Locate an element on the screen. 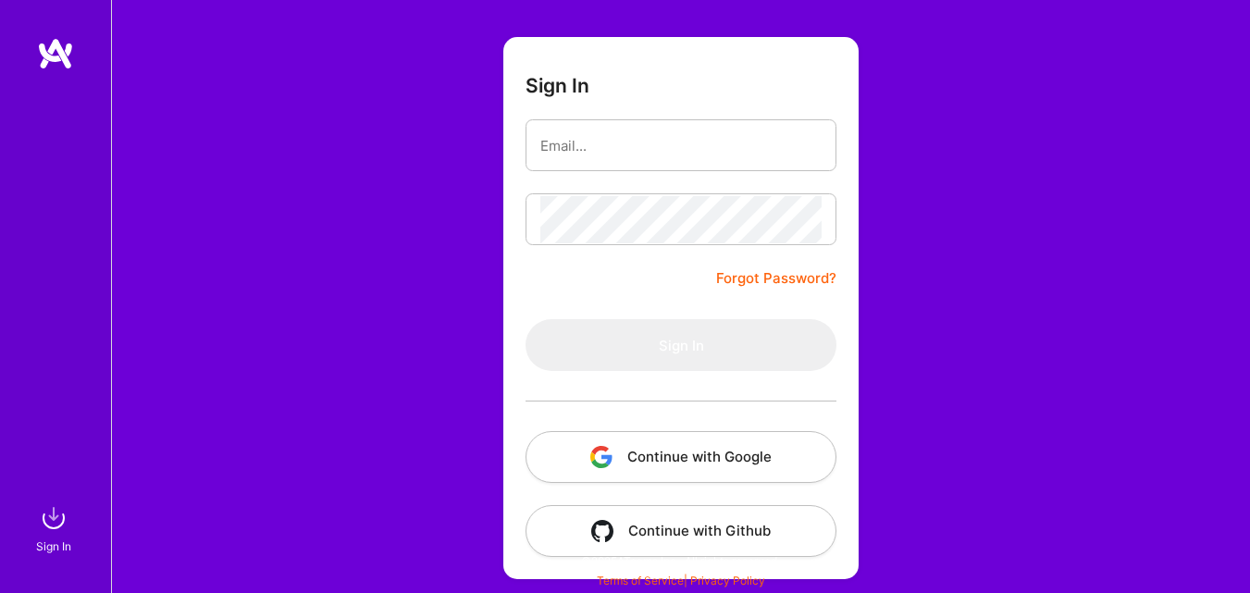 Image resolution: width=1250 pixels, height=593 pixels. input: Email... is located at coordinates (681, 145).